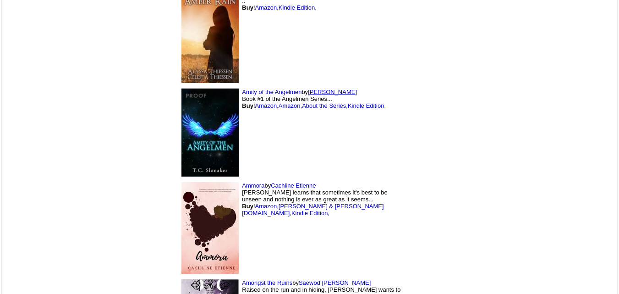  Describe the element at coordinates (253, 185) in the screenshot. I see `a: Ammora` at that location.